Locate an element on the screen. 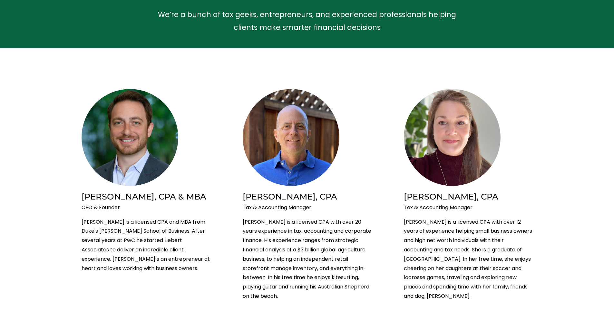 Image resolution: width=614 pixels, height=312 pixels. img: Tommy Roberts is located at coordinates (291, 137).